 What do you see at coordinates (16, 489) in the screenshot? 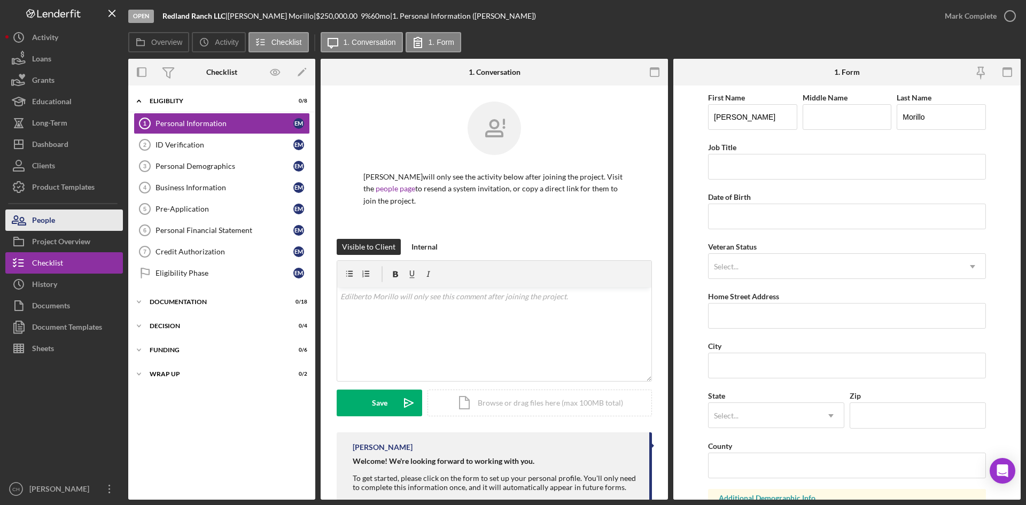
I see `text: CH` at bounding box center [16, 489].